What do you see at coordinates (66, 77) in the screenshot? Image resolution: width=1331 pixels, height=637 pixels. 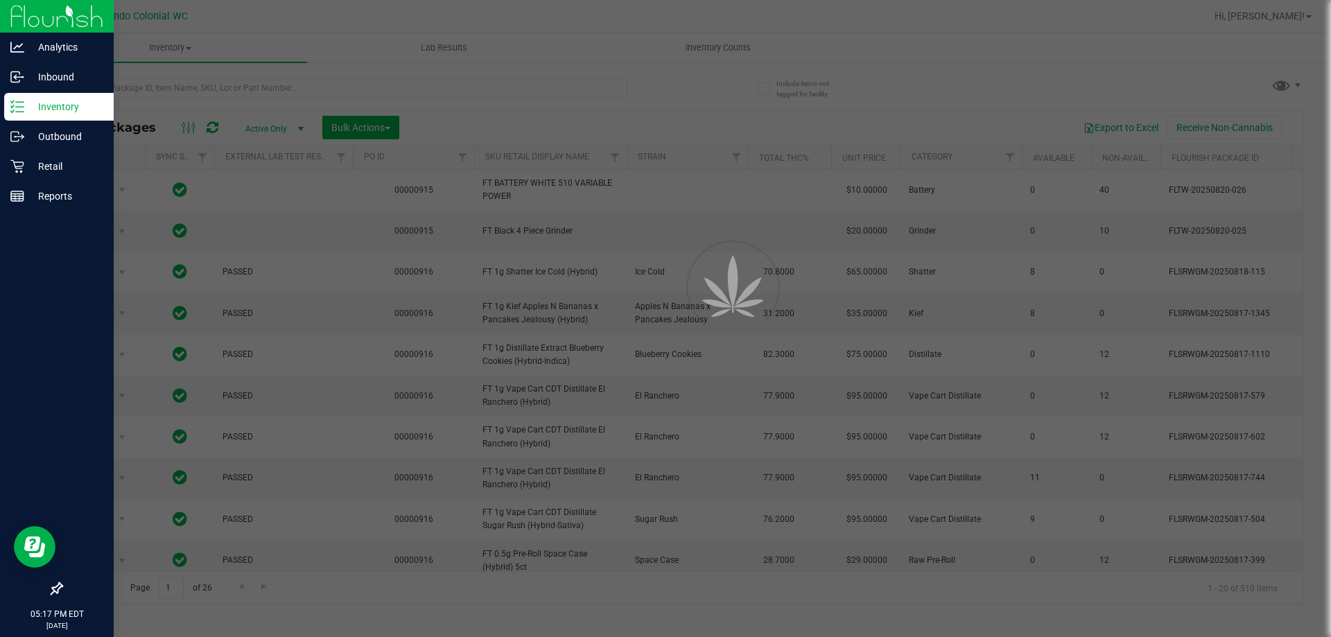 I see `p: Inbound` at bounding box center [66, 77].